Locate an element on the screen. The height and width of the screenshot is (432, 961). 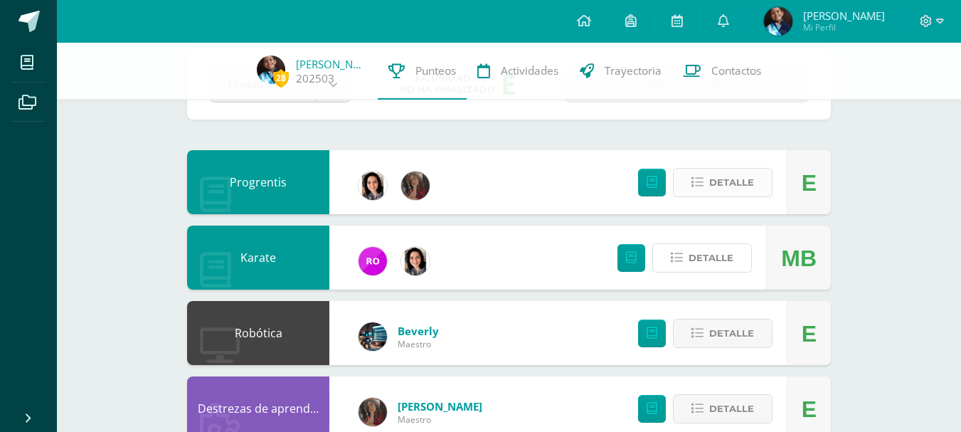
span: Trayectoria is located at coordinates (633, 70).